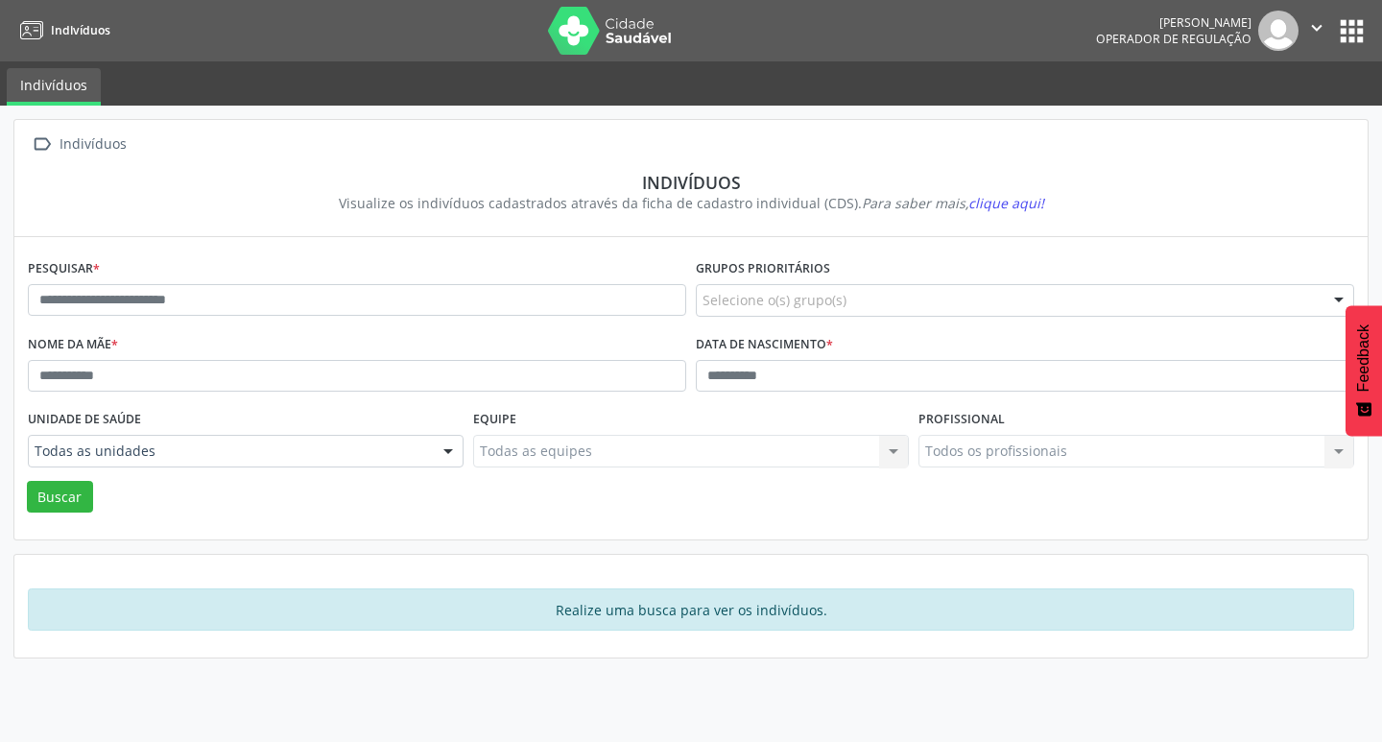 This screenshot has width=1382, height=742. What do you see at coordinates (1174, 38) in the screenshot?
I see `span: Operador de regulação` at bounding box center [1174, 38].